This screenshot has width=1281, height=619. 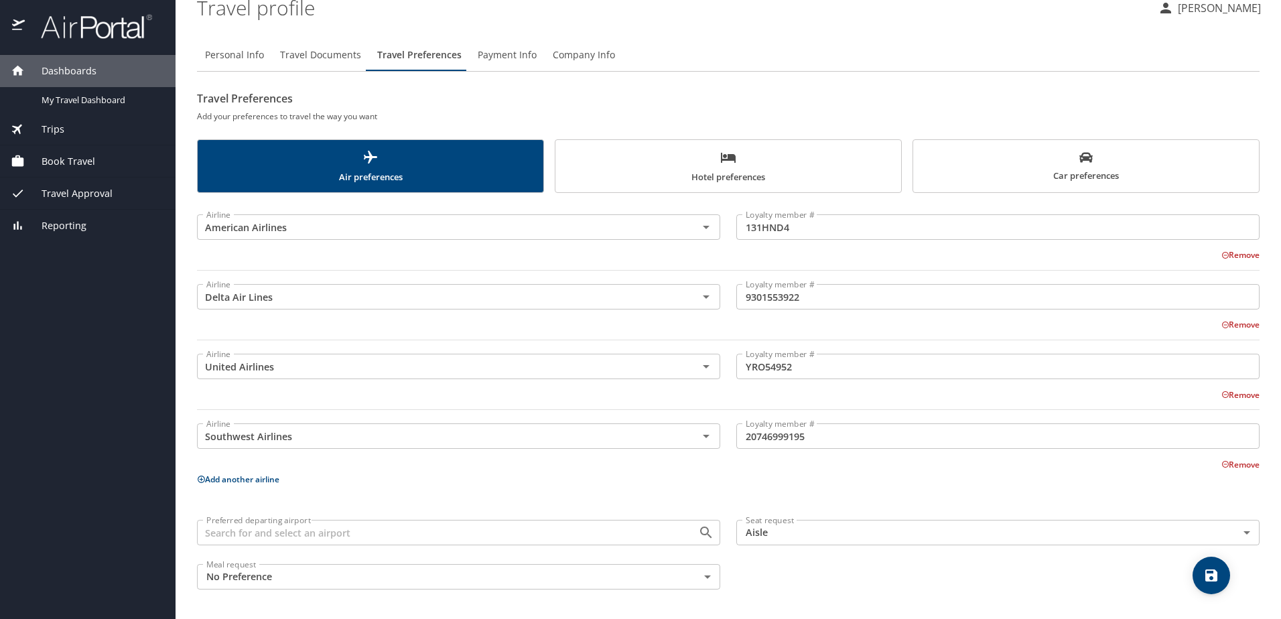 I want to click on span: Car preferences, so click(x=1086, y=167).